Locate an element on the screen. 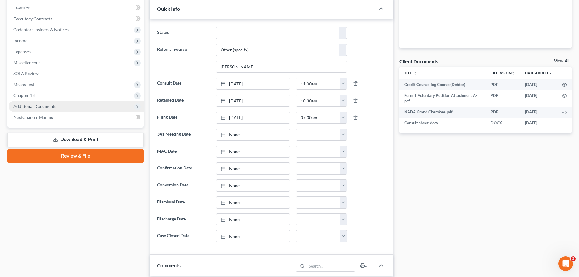 This screenshot has width=579, height=277. div: Client Documents is located at coordinates (419, 61).